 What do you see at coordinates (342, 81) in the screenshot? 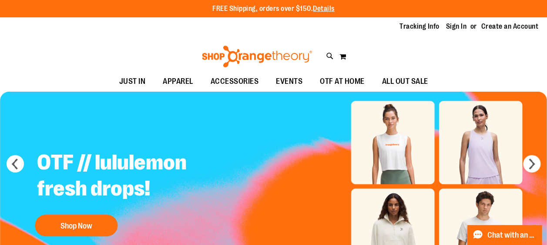
I see `span: OTF AT HOME` at bounding box center [342, 81].